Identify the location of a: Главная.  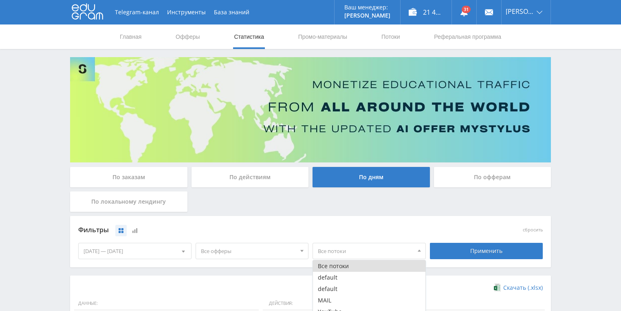
(130, 37).